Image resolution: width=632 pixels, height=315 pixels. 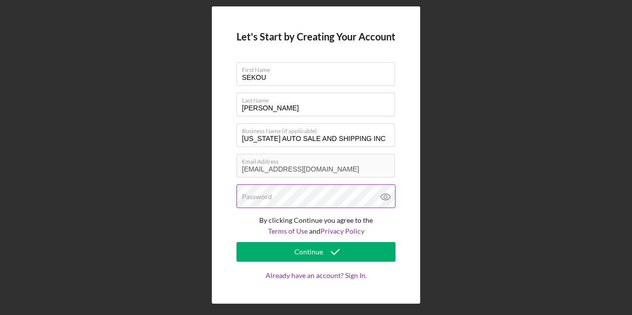 What do you see at coordinates (288, 231) in the screenshot?
I see `a: Terms of Use` at bounding box center [288, 231].